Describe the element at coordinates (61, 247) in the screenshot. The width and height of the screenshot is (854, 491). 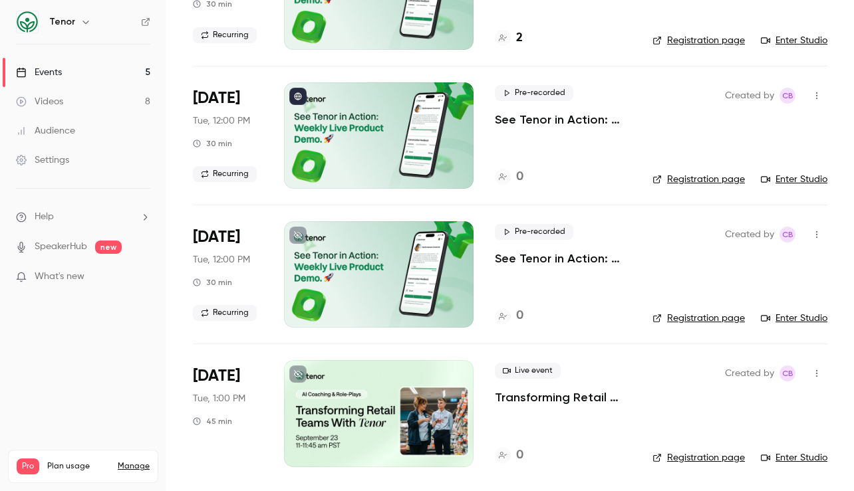
I see `a: SpeakerHub` at that location.